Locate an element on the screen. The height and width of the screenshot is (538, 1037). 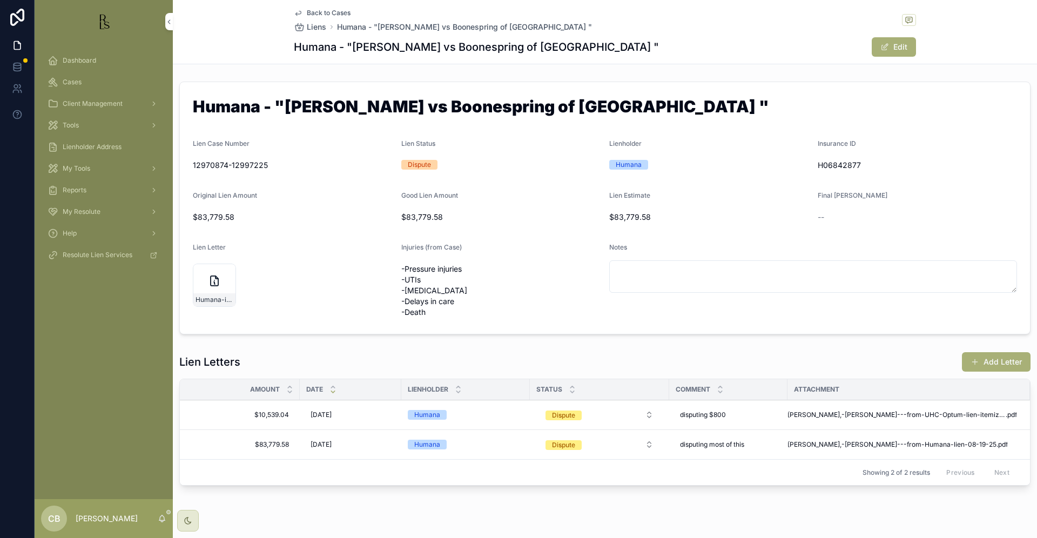
span: Injuries (from Case) is located at coordinates (431, 247).